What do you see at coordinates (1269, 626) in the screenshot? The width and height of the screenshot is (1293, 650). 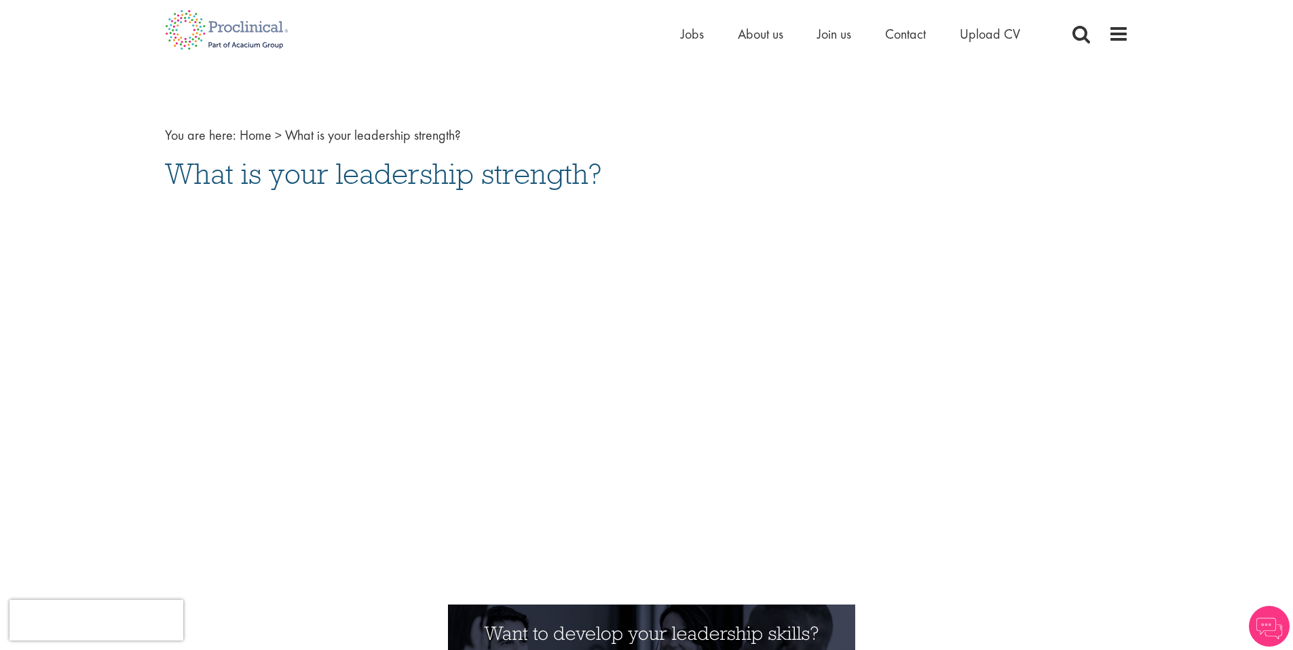 I see `img: Chatbot` at bounding box center [1269, 626].